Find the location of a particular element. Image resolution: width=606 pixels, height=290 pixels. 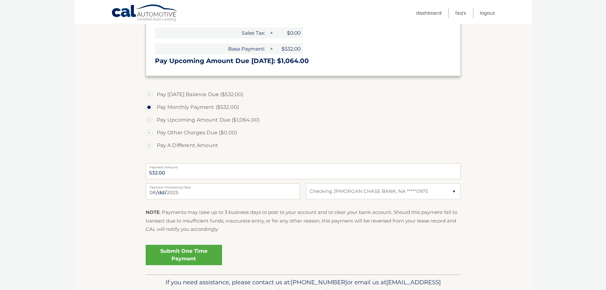

label: Pay A Different Amount is located at coordinates (303, 145).